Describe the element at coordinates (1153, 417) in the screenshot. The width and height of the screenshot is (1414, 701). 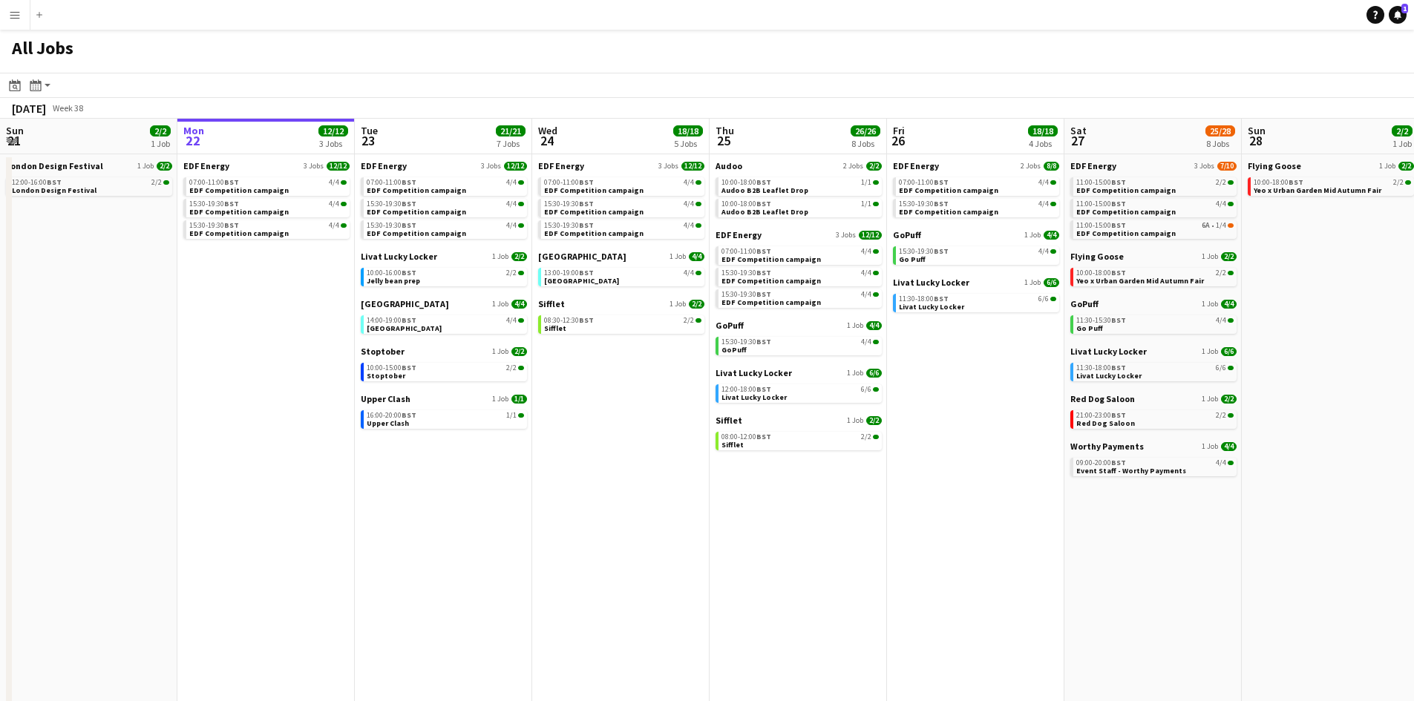
I see `div: Red Dog Saloon1 Job2/221:00-23:00BST2/2Red Dog Saloon` at that location.